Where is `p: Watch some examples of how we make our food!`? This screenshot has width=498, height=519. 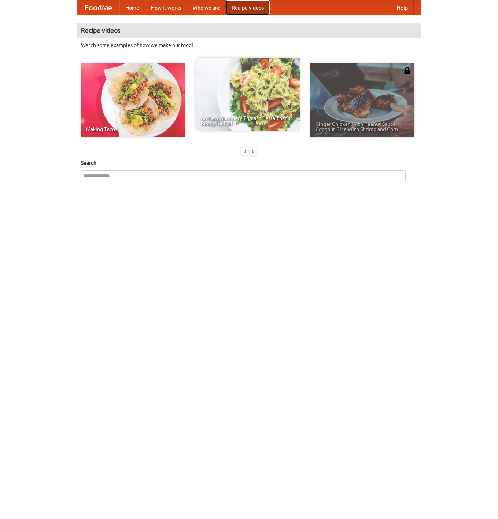
p: Watch some examples of how we make our food! is located at coordinates (249, 45).